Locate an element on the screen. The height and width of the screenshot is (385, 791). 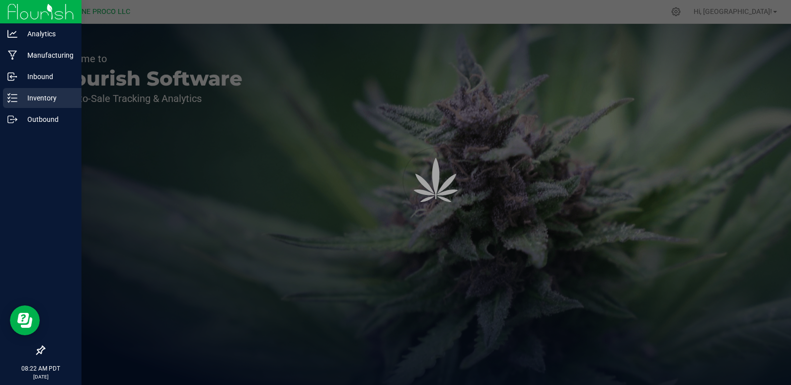
p: Inbound is located at coordinates (47, 77).